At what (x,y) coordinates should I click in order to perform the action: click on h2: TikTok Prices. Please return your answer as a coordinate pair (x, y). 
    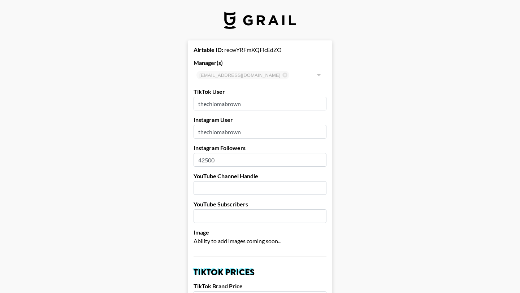
    Looking at the image, I should click on (260, 273).